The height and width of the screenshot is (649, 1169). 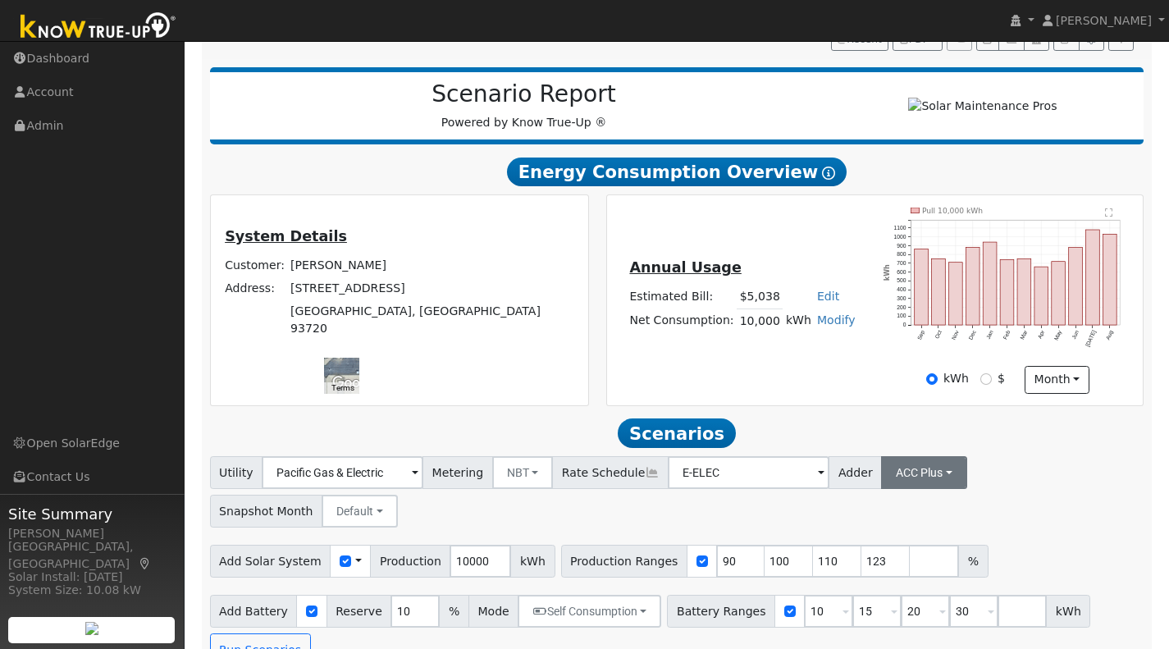 What do you see at coordinates (410, 561) in the screenshot?
I see `span: Production` at bounding box center [410, 561].